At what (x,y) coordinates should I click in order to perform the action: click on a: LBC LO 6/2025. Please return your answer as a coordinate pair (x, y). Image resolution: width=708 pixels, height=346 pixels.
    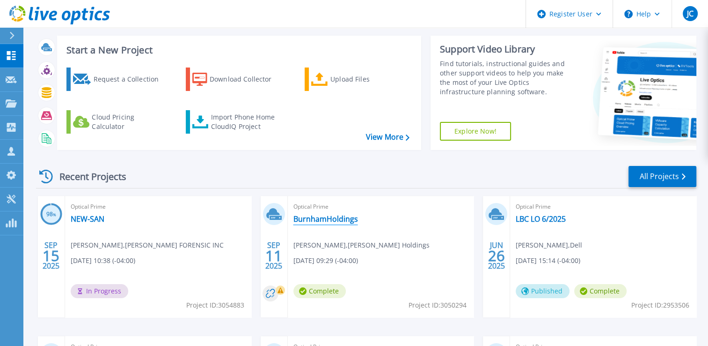
    Looking at the image, I should click on (541, 219).